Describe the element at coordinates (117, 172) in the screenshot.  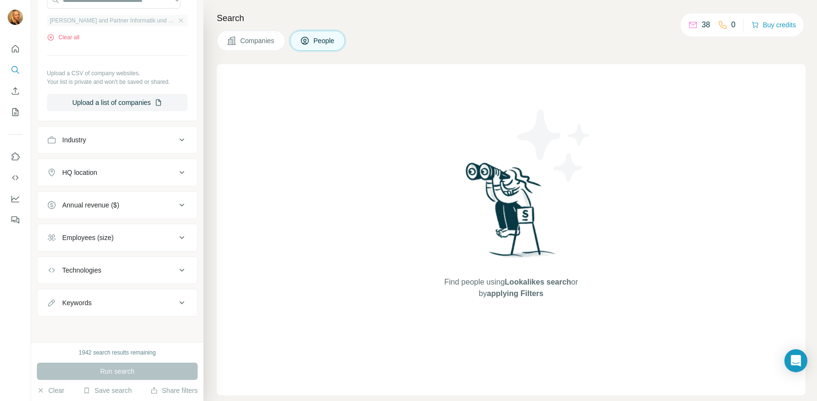
I see `button: HQ location` at that location.